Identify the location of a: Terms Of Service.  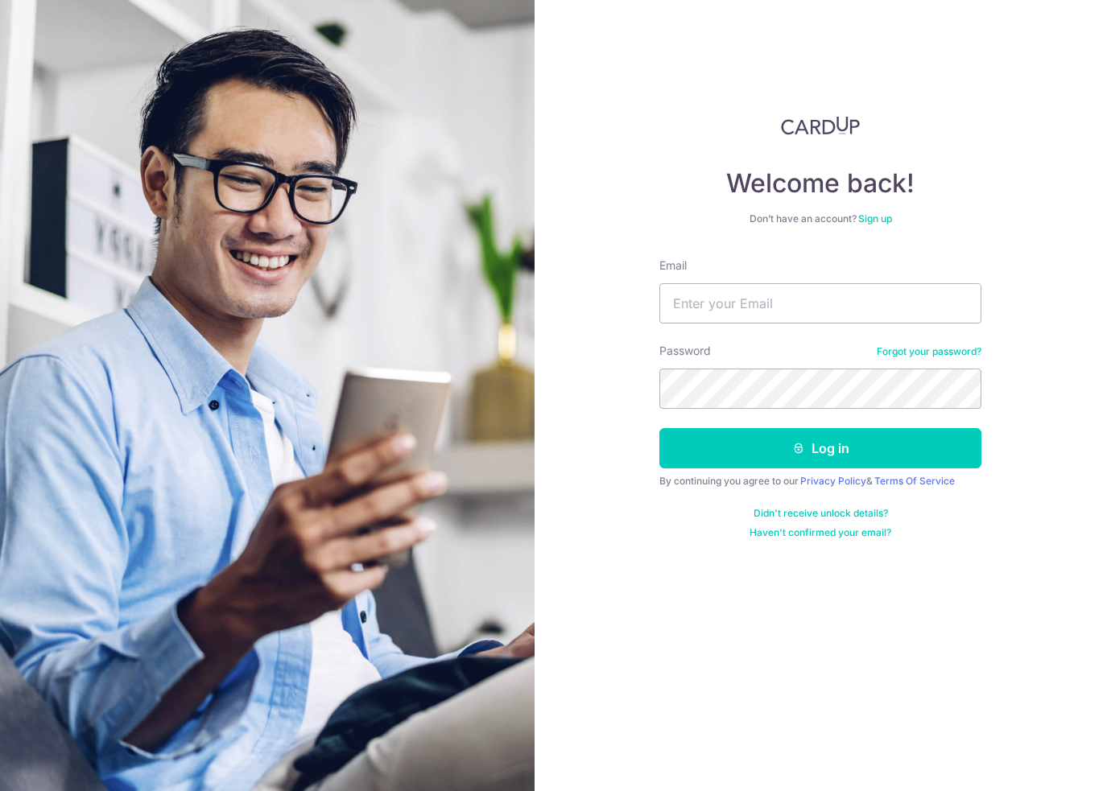
(915, 481).